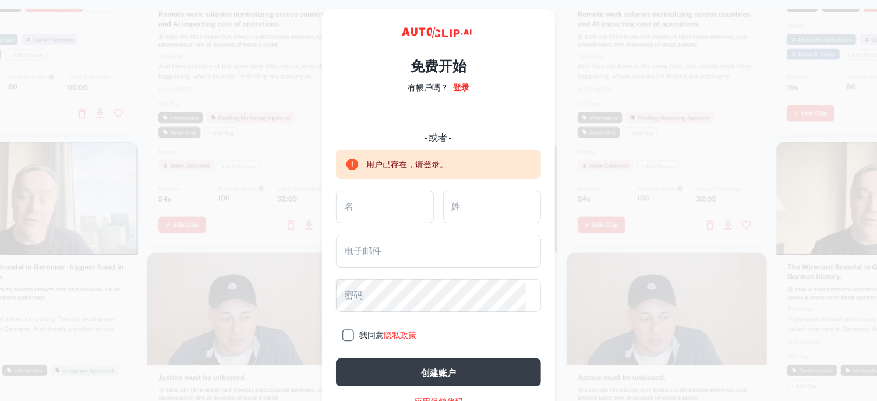 The image size is (877, 401). What do you see at coordinates (400, 335) in the screenshot?
I see `font: 隐私政策` at bounding box center [400, 335].